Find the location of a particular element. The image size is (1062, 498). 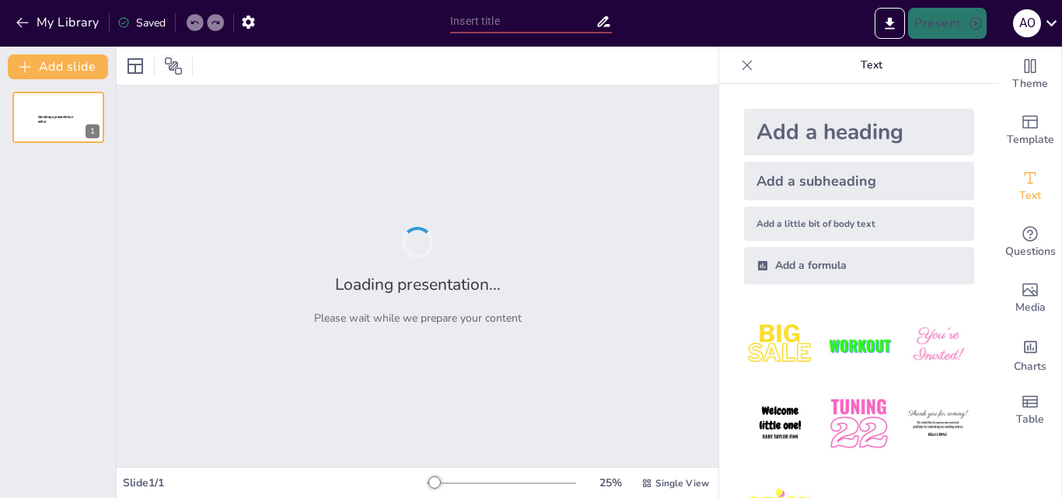

p: Please wait while we prepare your content is located at coordinates (417, 318).